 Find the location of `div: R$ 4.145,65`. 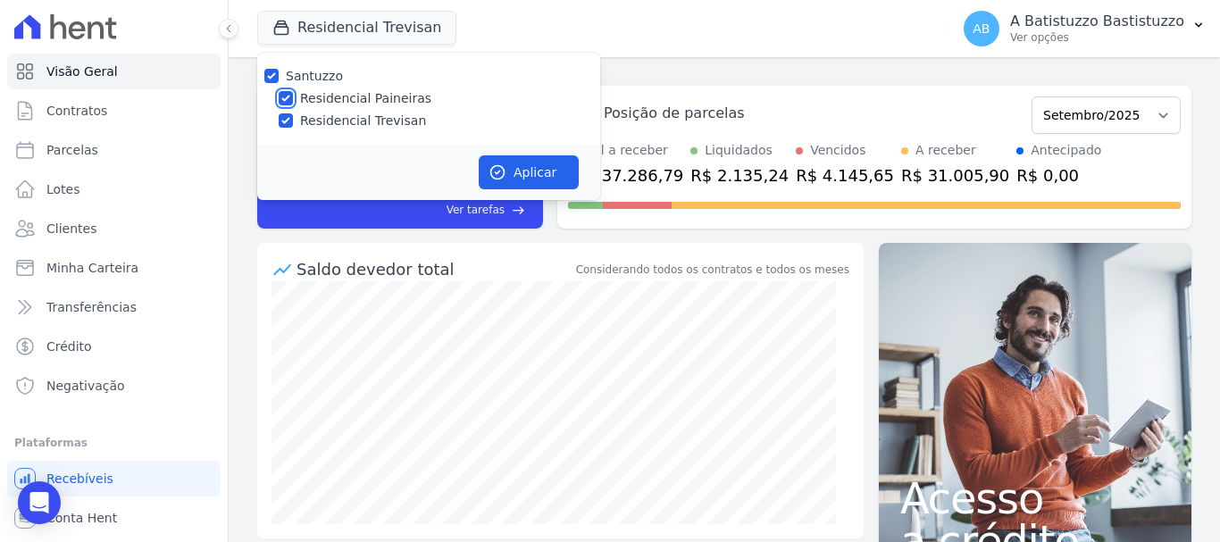

div: R$ 4.145,65 is located at coordinates (845, 175).